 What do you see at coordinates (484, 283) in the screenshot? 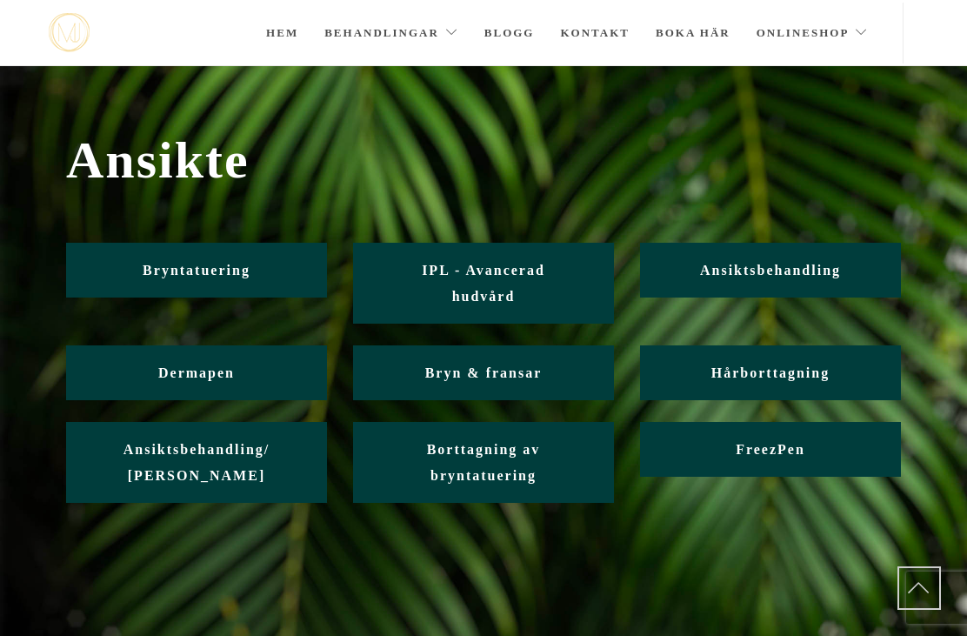
I see `a: IPL - Avancerad hudvård` at bounding box center [484, 283].